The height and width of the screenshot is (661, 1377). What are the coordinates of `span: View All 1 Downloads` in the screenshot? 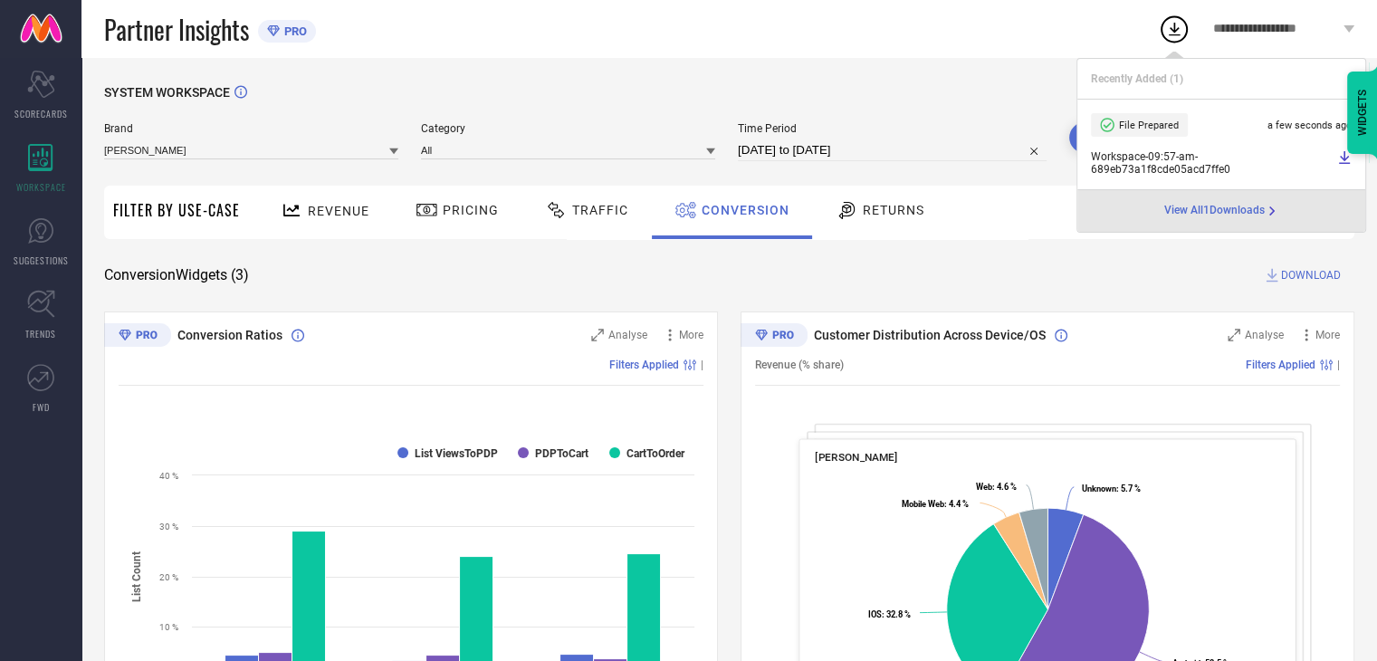 It's located at (1214, 211).